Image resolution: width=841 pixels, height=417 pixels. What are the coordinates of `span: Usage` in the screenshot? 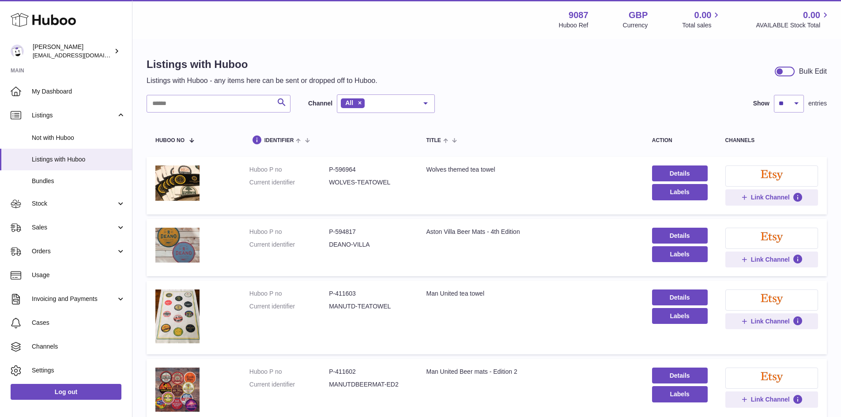 It's located at (79, 275).